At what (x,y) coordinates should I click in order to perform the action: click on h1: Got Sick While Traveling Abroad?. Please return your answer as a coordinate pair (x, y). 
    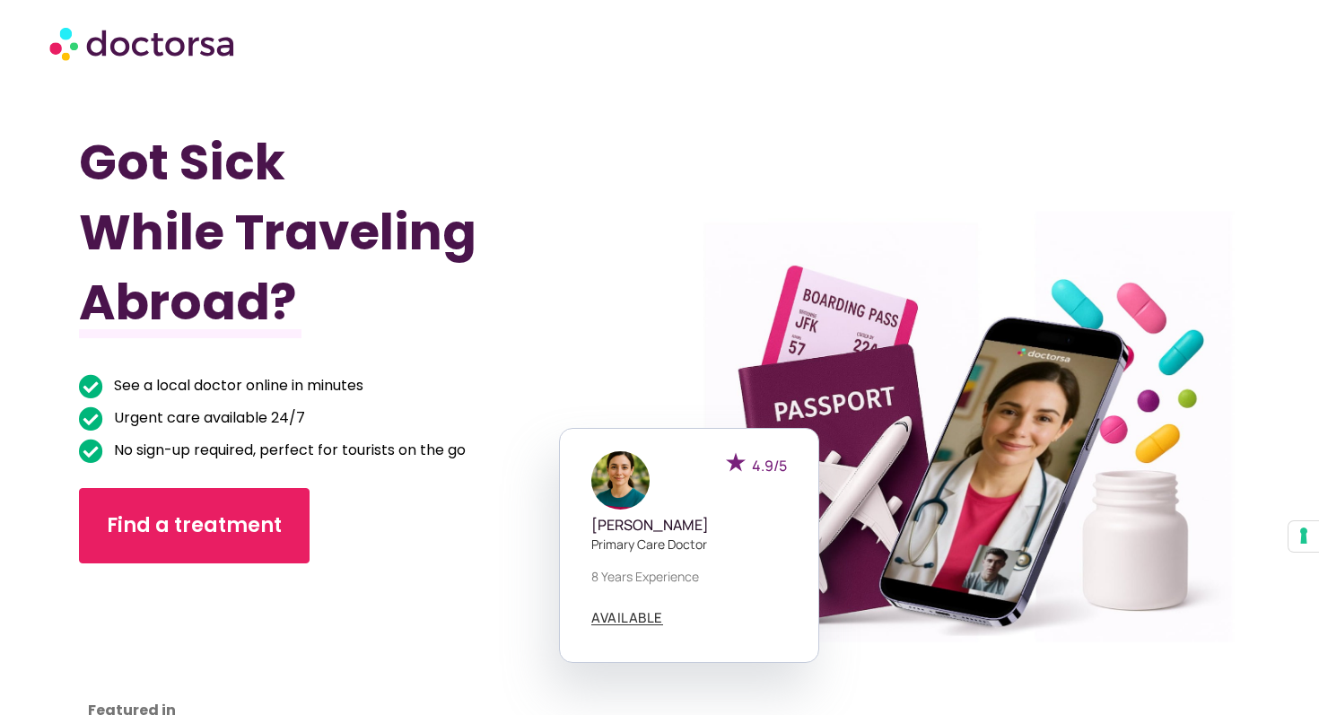
    Looking at the image, I should click on (326, 232).